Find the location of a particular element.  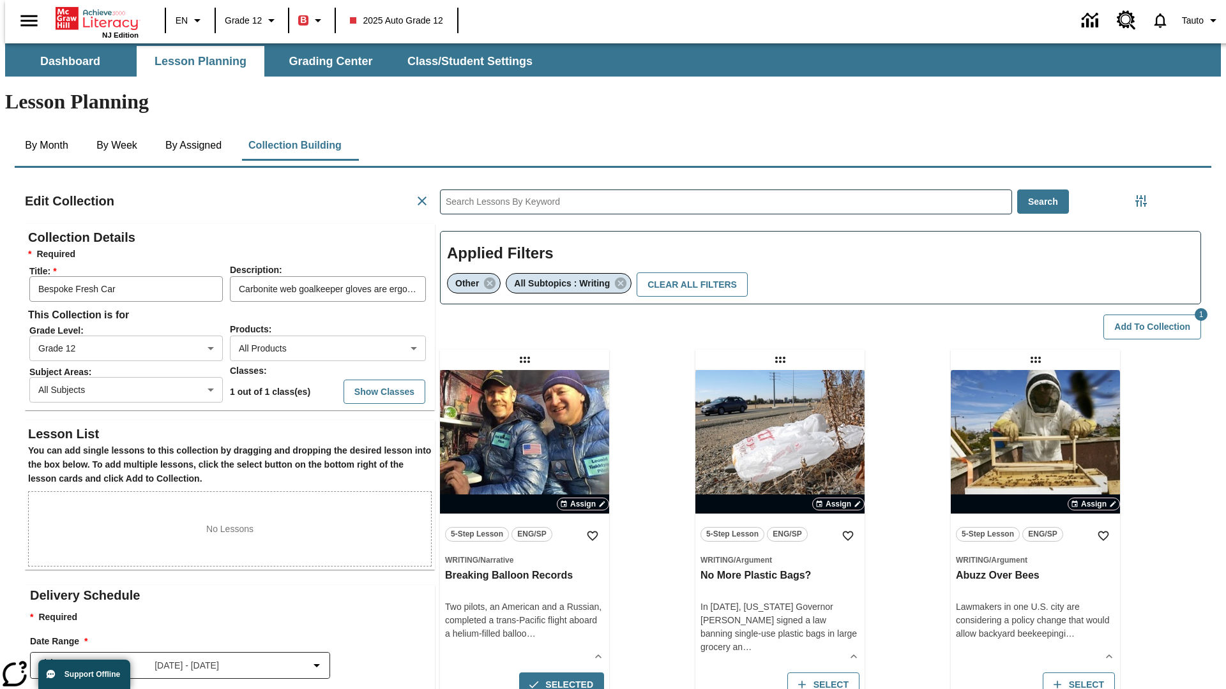

button: Open side menu is located at coordinates (29, 20).